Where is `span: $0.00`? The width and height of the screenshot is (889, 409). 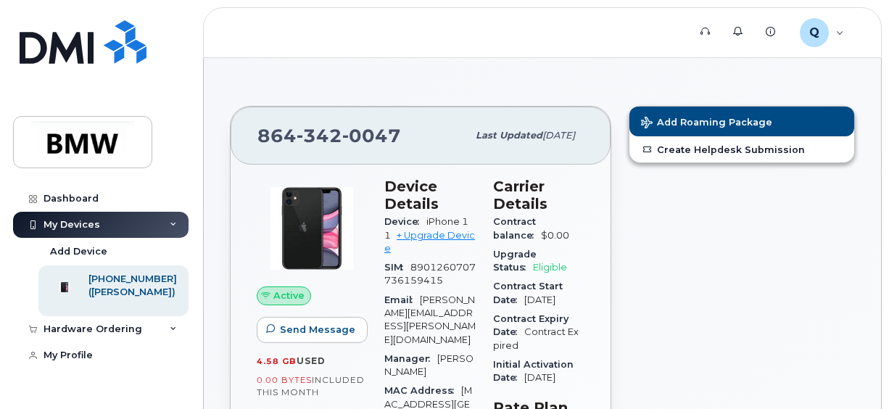 span: $0.00 is located at coordinates (555, 235).